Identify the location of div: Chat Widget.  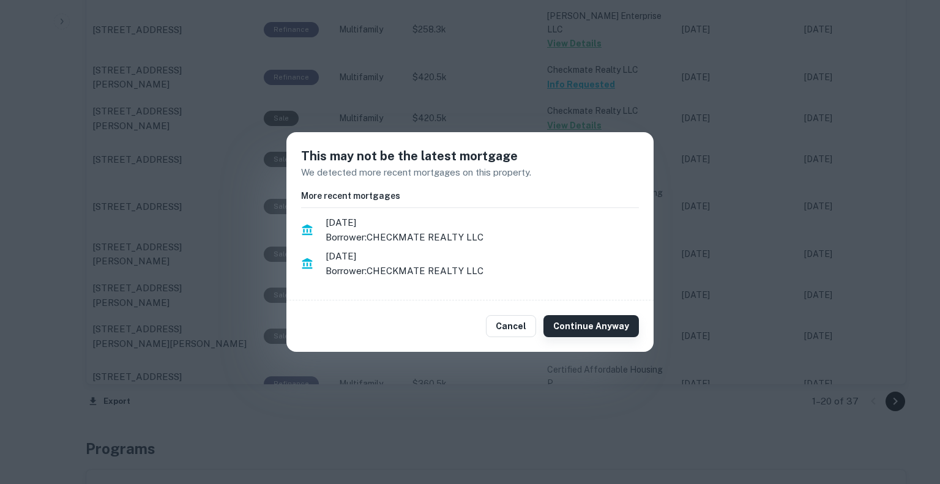
(909, 415).